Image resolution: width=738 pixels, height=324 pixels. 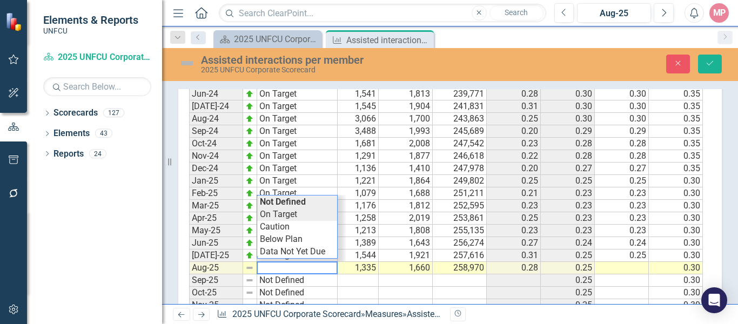 What do you see at coordinates (460, 255) in the screenshot?
I see `td: 257,616` at bounding box center [460, 255].